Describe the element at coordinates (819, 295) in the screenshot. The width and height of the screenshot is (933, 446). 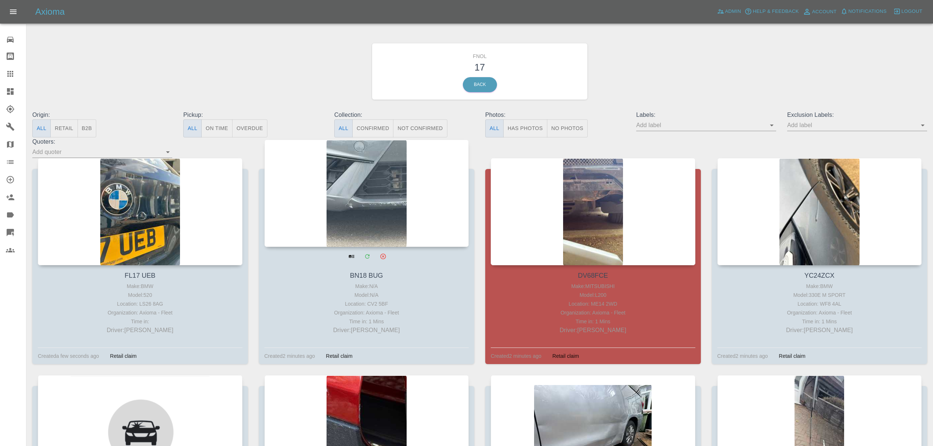
I see `div: Model: 330E M SPORT` at that location.